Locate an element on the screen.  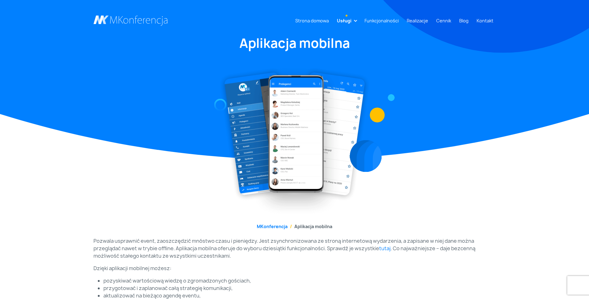
a: Cennik is located at coordinates (444, 20).